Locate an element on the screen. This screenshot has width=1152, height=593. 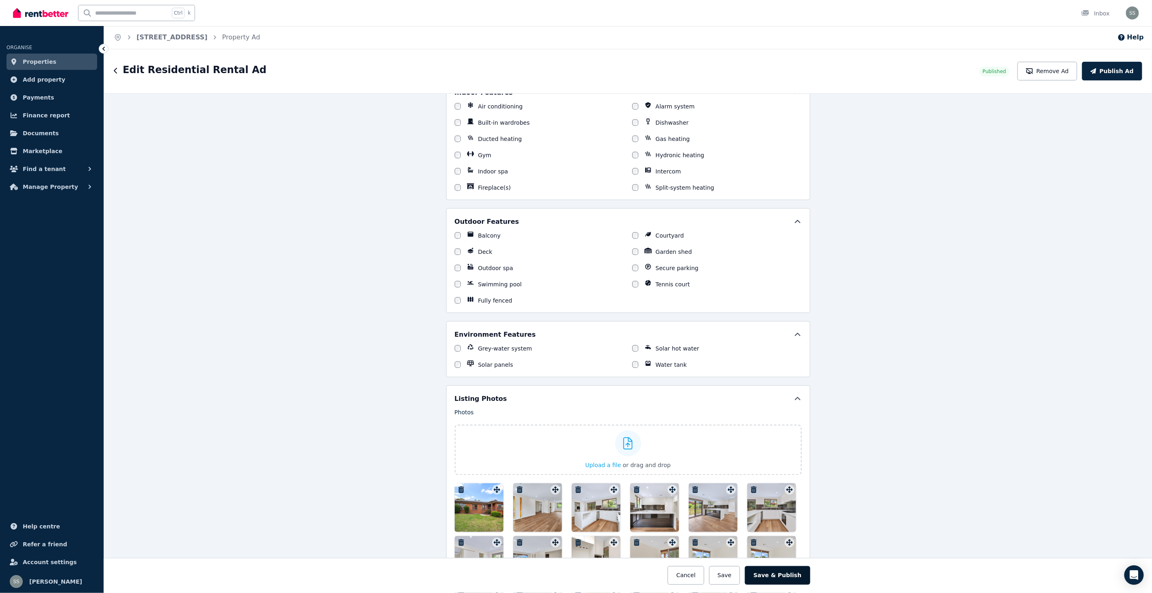
label: Courtyard is located at coordinates (669, 236).